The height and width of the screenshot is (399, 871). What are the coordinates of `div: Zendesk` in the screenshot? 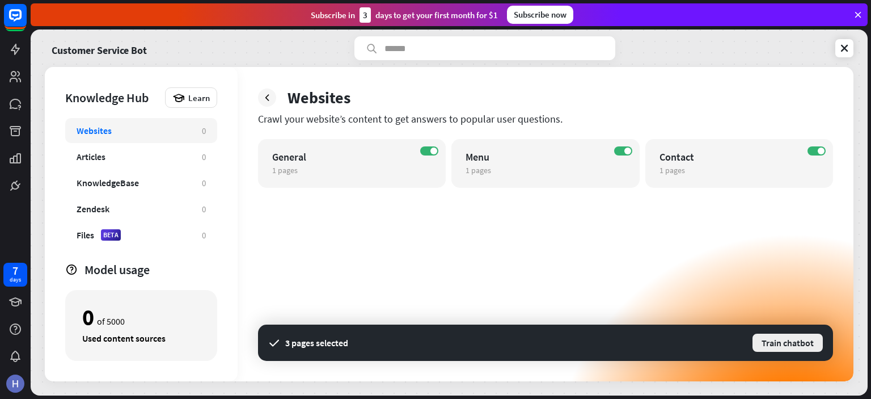 It's located at (93, 209).